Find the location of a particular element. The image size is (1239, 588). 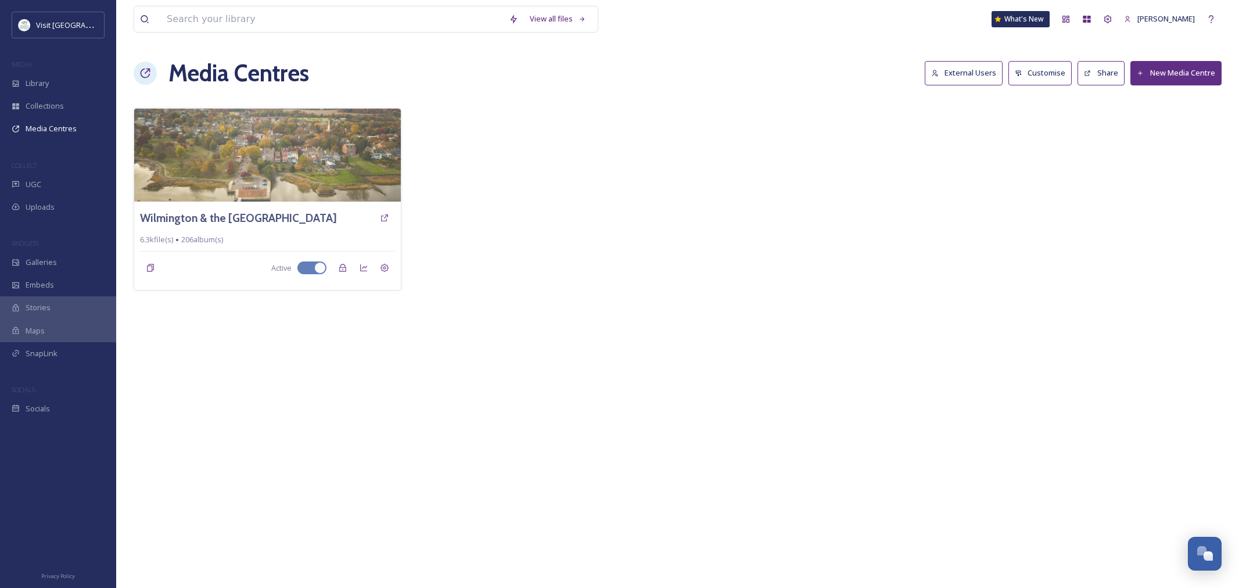

span: Privacy Policy is located at coordinates (58, 576).